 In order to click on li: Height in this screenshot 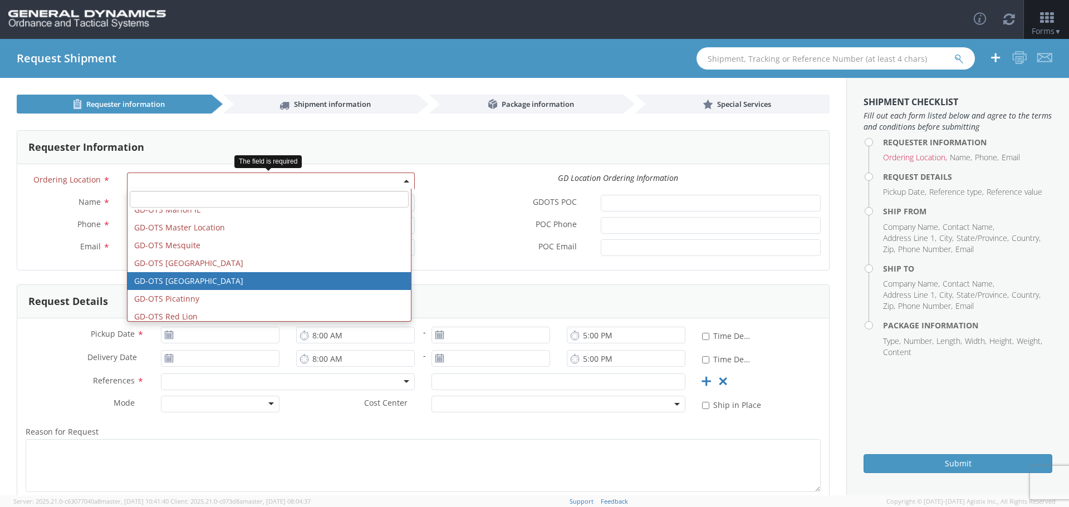, I will do `click(1002, 341)`.